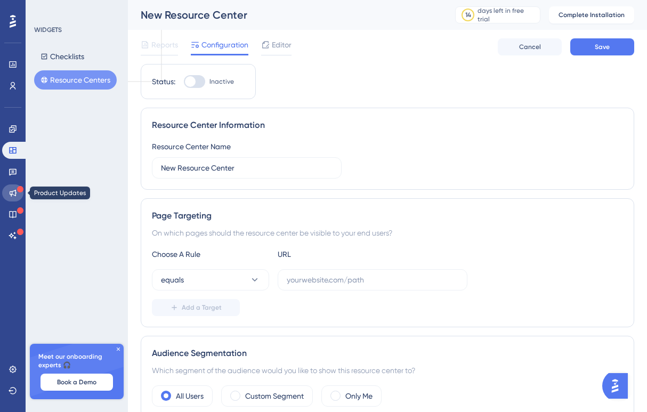 Image resolution: width=647 pixels, height=412 pixels. I want to click on span: Inactive, so click(222, 82).